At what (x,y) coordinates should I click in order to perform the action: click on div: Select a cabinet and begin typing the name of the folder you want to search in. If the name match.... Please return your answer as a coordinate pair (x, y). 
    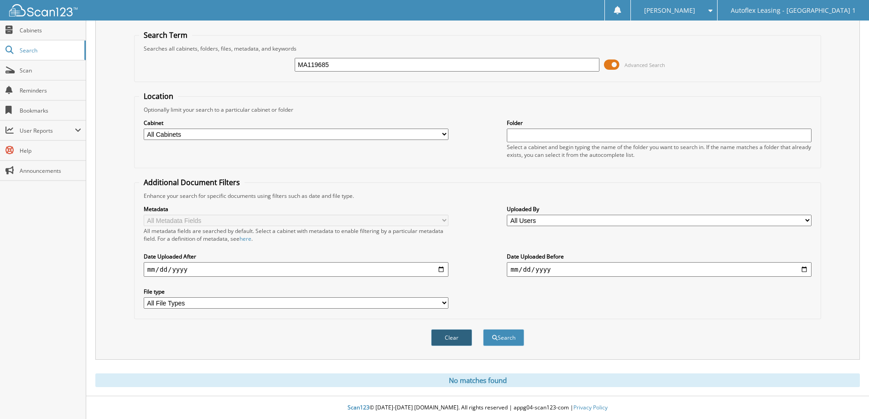
    Looking at the image, I should click on (659, 151).